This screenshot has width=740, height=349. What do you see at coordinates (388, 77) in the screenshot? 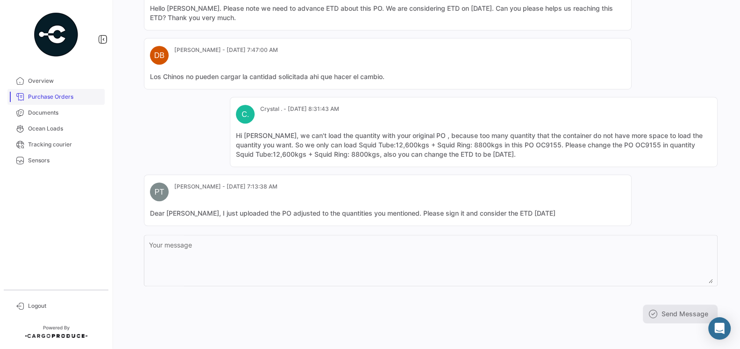
I see `mat-card-content: Los Chinos no pueden cargar la cantidad solicitada ahi que hacer el cambio.` at bounding box center [388, 77].